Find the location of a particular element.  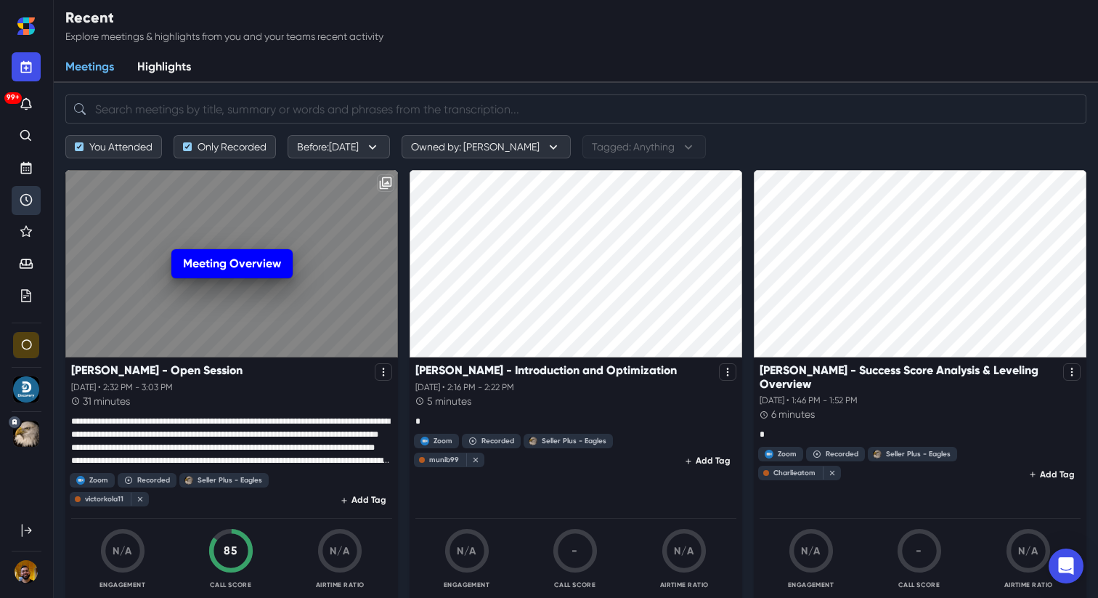

a: Recent is located at coordinates (26, 201).